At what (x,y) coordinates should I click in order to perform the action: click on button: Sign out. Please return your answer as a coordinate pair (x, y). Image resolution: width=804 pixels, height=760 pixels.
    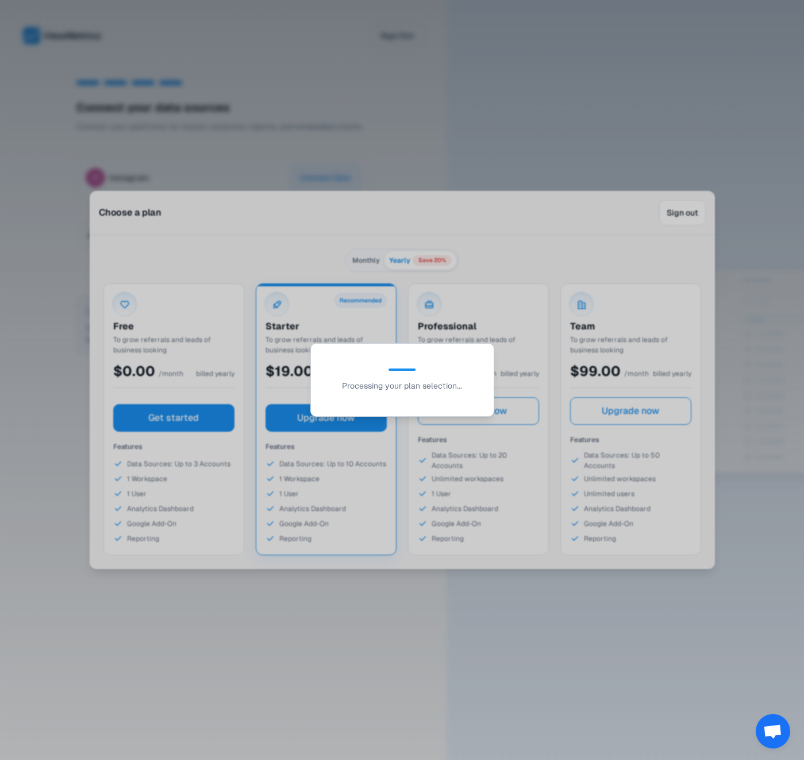
    Looking at the image, I should click on (683, 213).